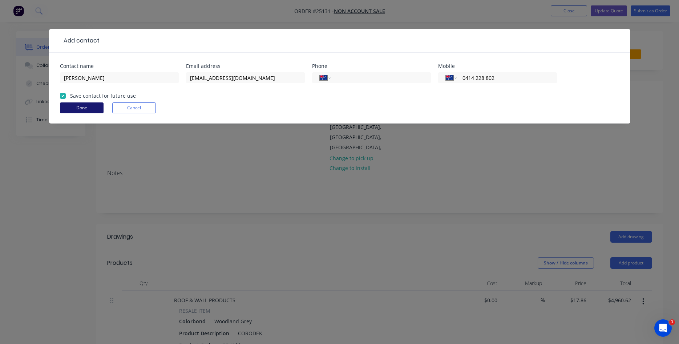 The image size is (679, 344). Describe the element at coordinates (119, 66) in the screenshot. I see `div: Contact name` at that location.